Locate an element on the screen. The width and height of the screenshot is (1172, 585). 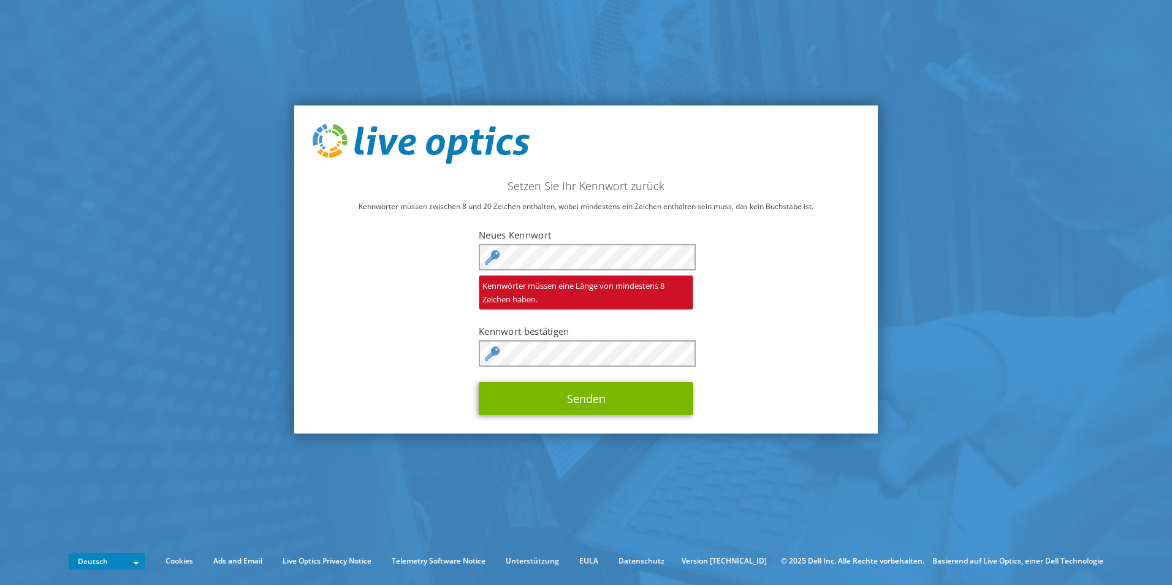
a: Datenschutz is located at coordinates (641, 561).